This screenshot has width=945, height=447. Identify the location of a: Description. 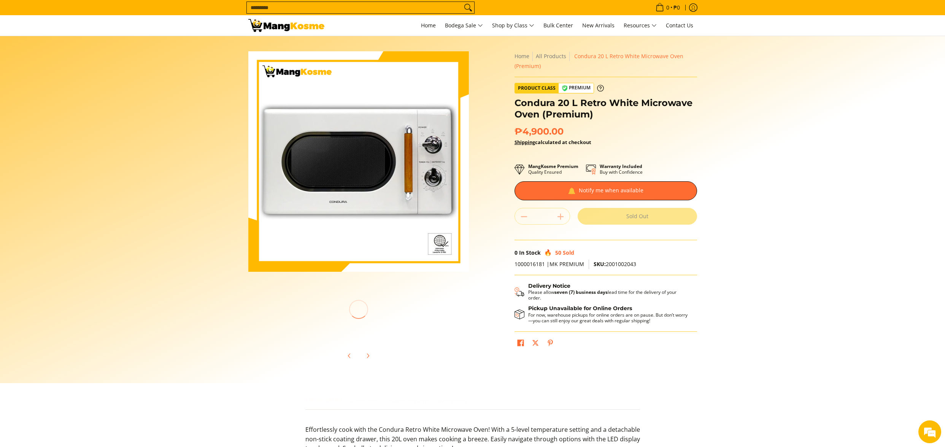
(324, 402).